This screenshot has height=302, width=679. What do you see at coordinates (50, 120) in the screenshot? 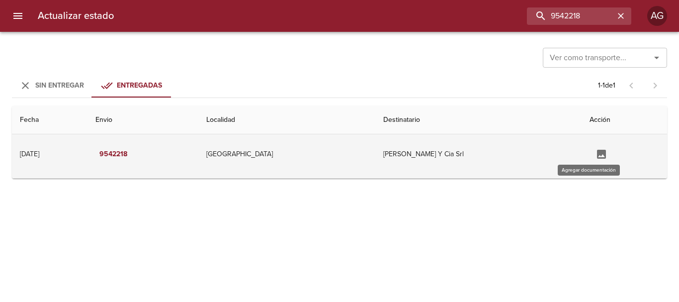
I see `th: Fecha` at bounding box center [50, 120].